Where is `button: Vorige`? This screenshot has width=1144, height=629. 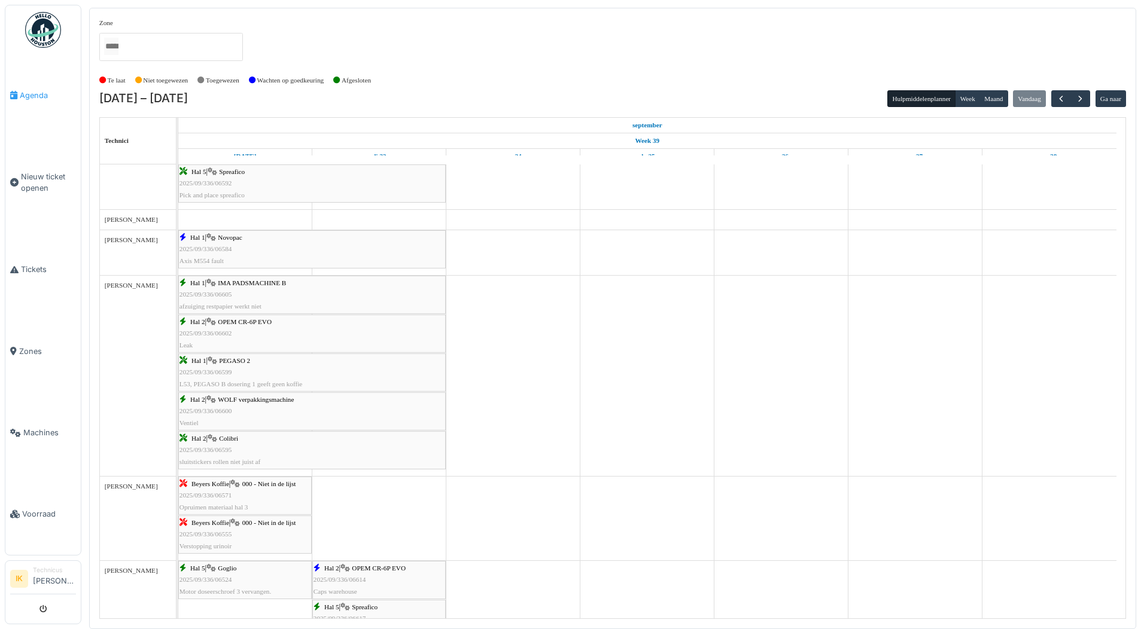
button: Vorige is located at coordinates (1061, 99).